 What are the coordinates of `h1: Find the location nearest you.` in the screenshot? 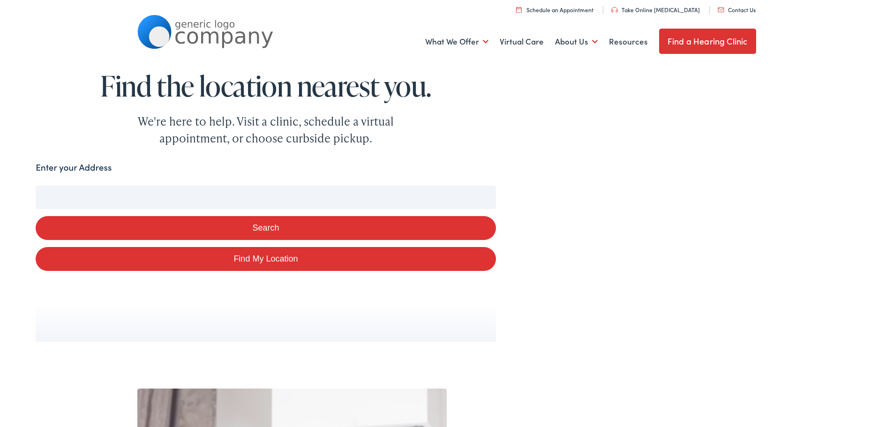 It's located at (265, 86).